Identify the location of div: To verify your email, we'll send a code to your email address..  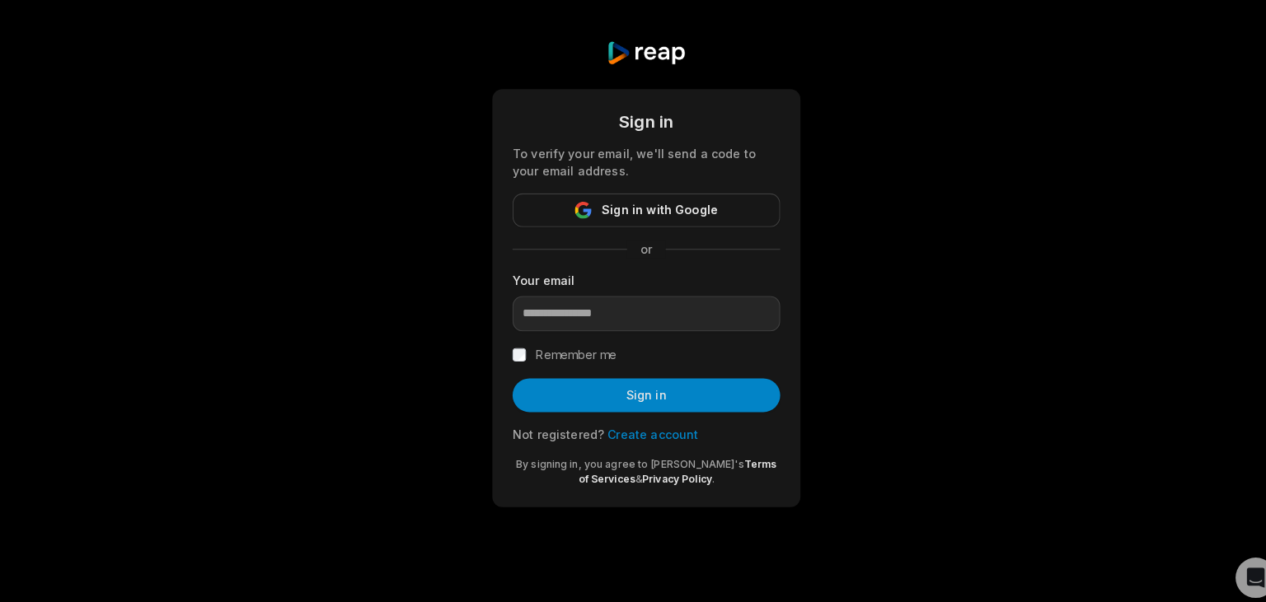
(633, 159).